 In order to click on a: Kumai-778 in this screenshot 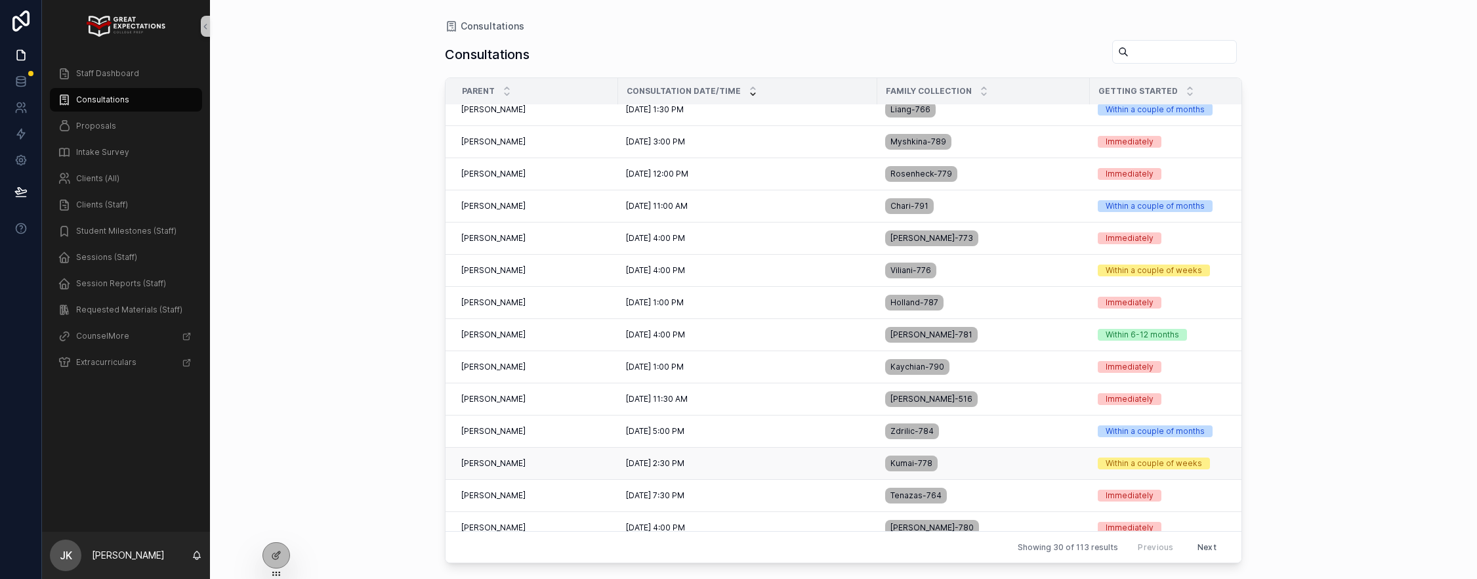, I will do `click(984, 463)`.